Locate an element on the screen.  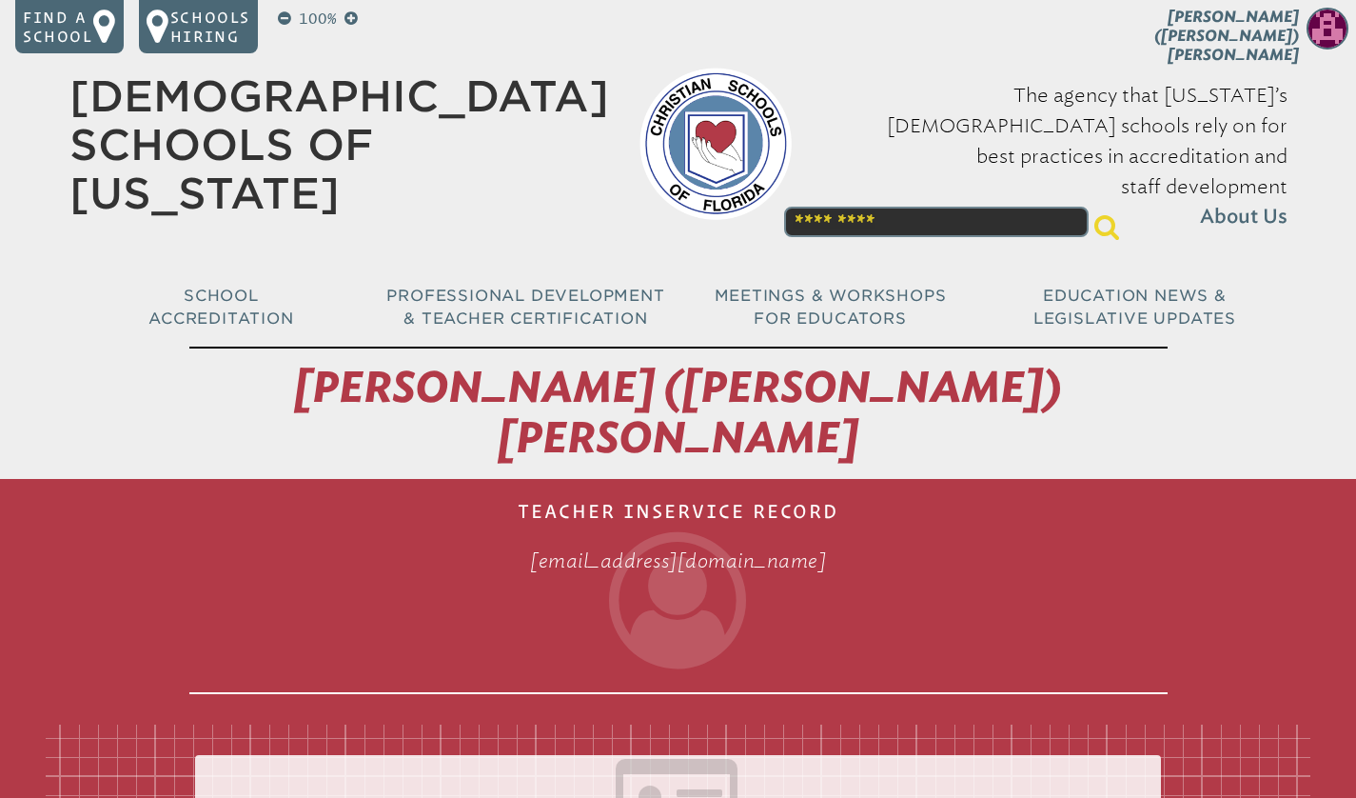
span: Education News & Legislative Updates is located at coordinates (1134, 306).